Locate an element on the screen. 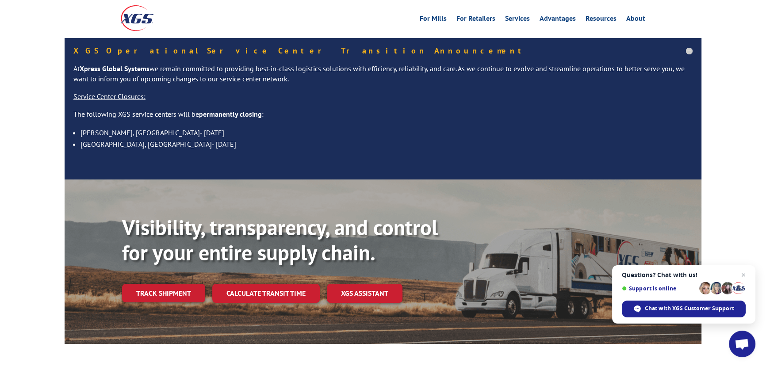 The image size is (766, 366). p: The following XGS service centers will be : is located at coordinates (383, 118).